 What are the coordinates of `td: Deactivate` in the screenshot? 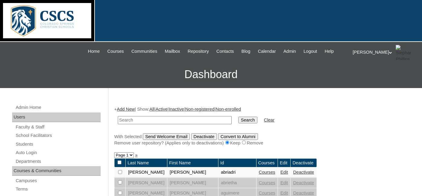 It's located at (303, 163).